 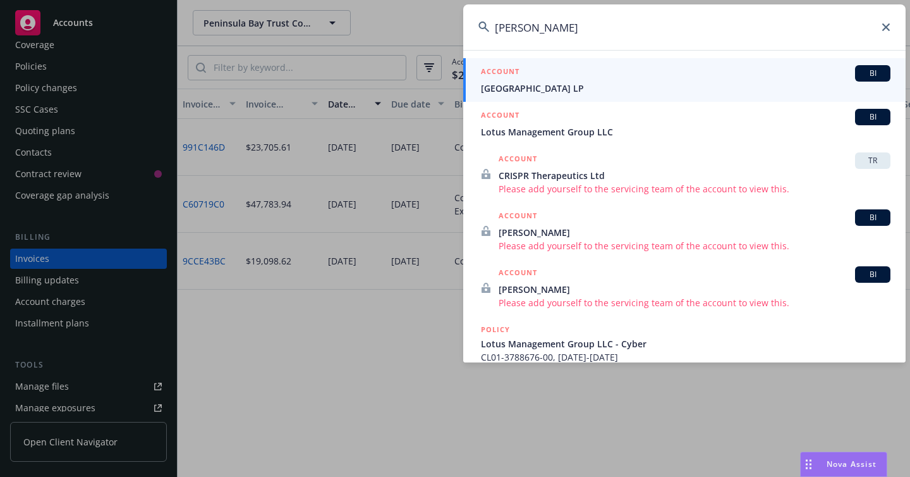 What do you see at coordinates (808, 464) in the screenshot?
I see `div: Drag to move` at bounding box center [808, 464].